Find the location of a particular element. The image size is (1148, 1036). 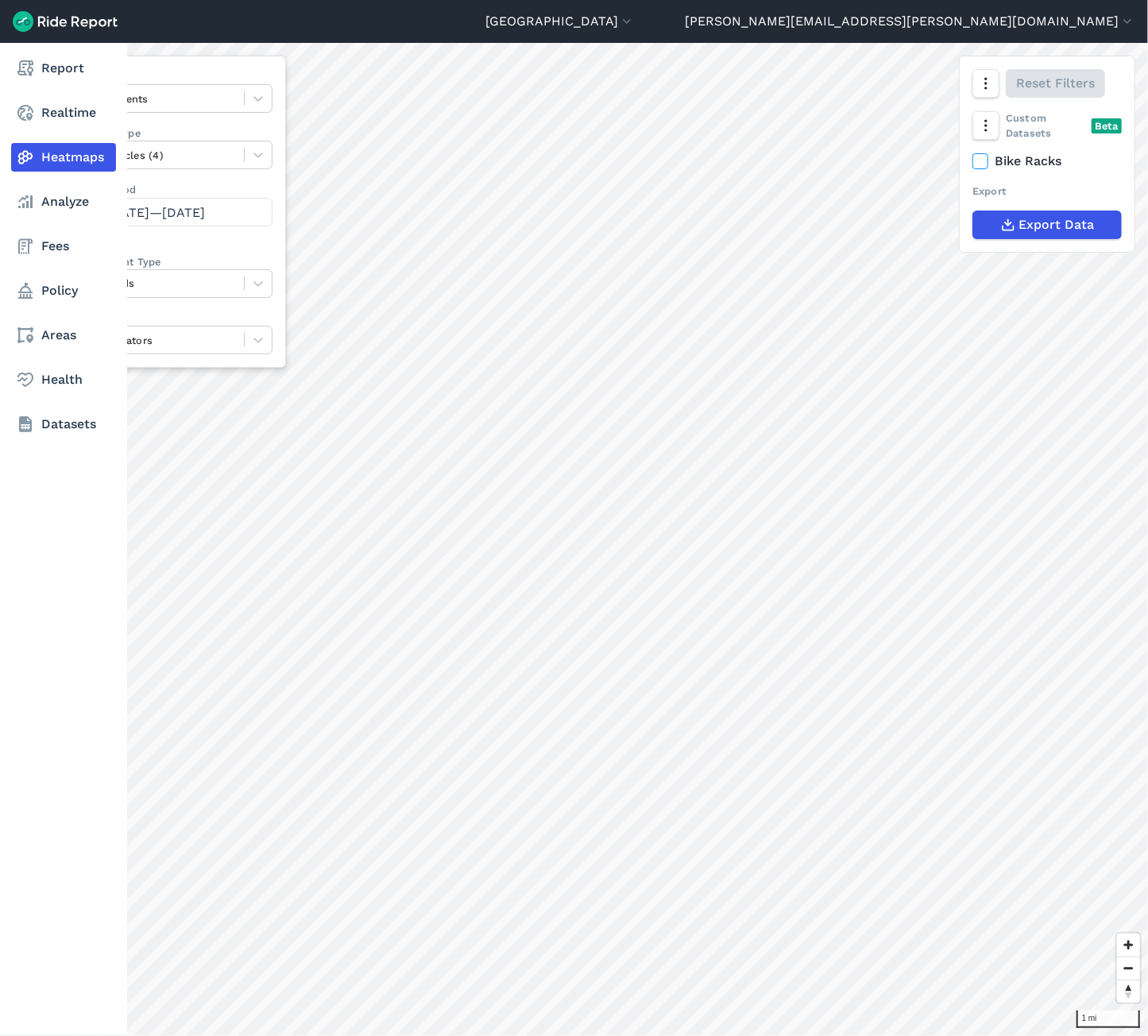

a: Datasets is located at coordinates (63, 424).